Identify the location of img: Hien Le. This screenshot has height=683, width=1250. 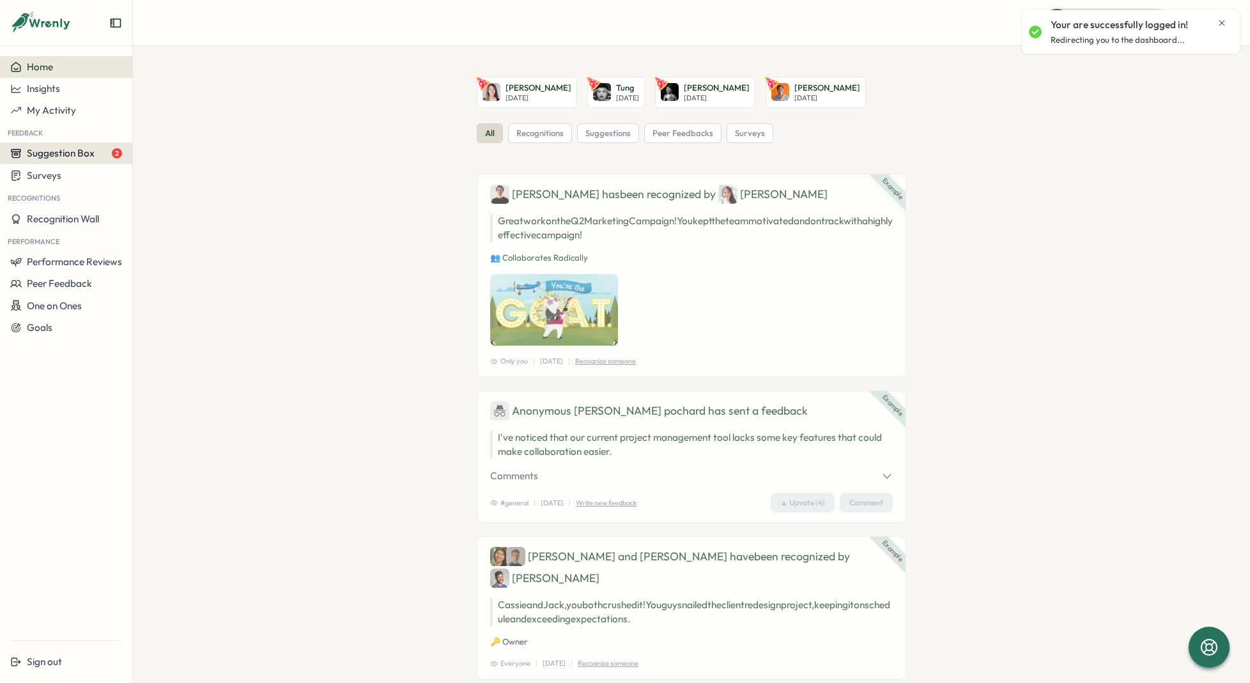
(669, 92).